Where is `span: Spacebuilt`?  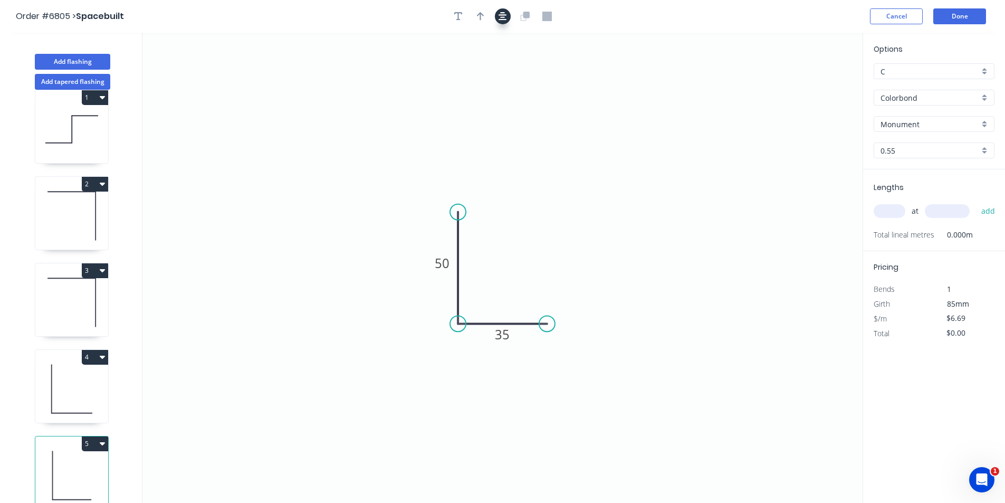 span: Spacebuilt is located at coordinates (100, 16).